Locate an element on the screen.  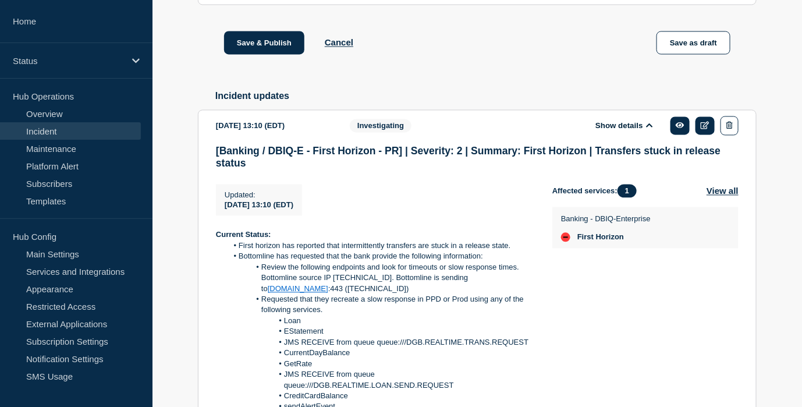
li: First horizon has reported that intermittently transfers are stuck in a release state. is located at coordinates (381, 246).